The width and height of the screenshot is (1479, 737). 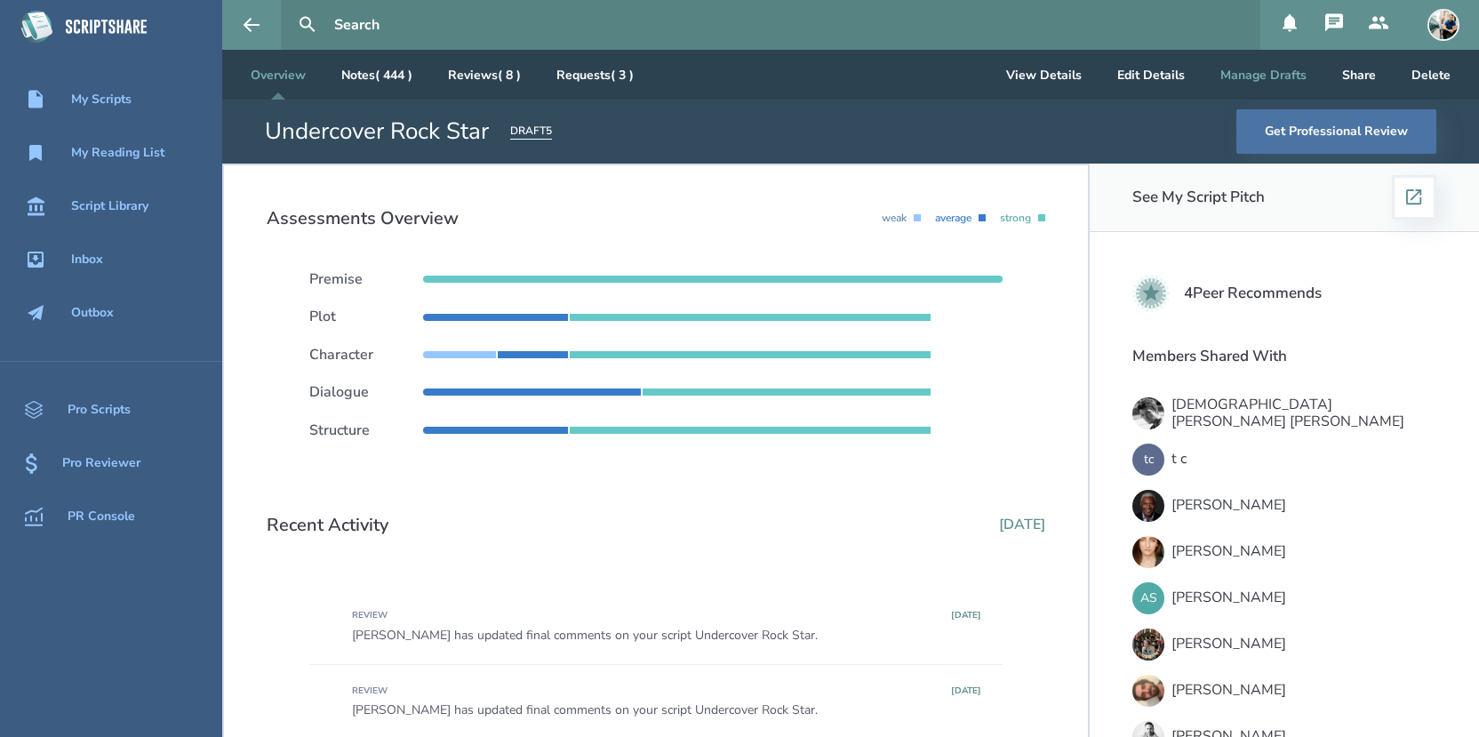 What do you see at coordinates (366, 316) in the screenshot?
I see `div: Plot` at bounding box center [366, 316].